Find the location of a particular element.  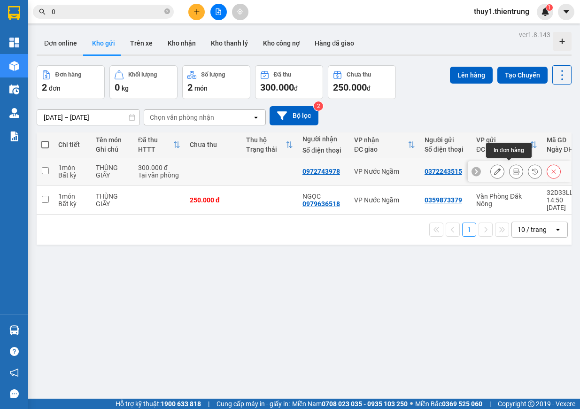

span: caret-down is located at coordinates (566, 12).